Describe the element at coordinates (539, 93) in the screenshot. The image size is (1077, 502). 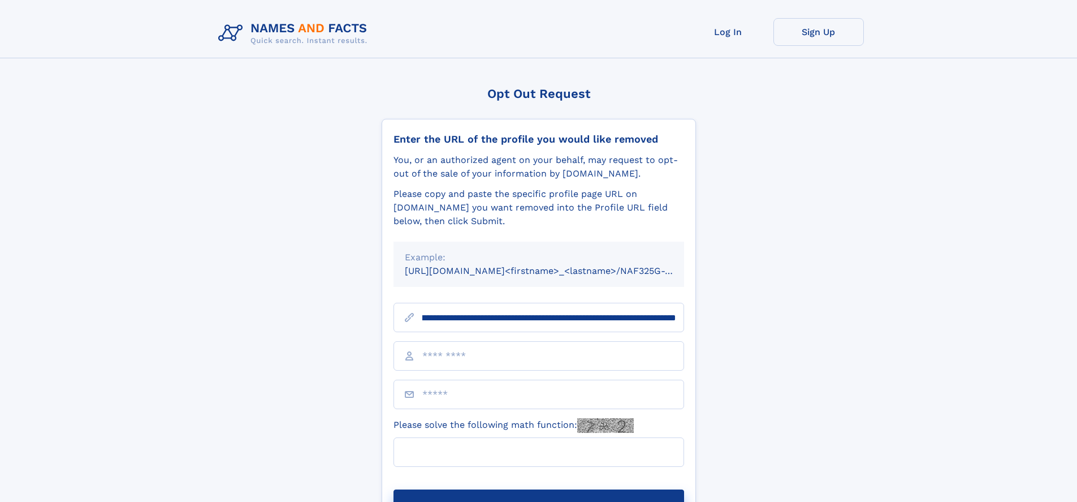
I see `div: Opt Out Request` at that location.